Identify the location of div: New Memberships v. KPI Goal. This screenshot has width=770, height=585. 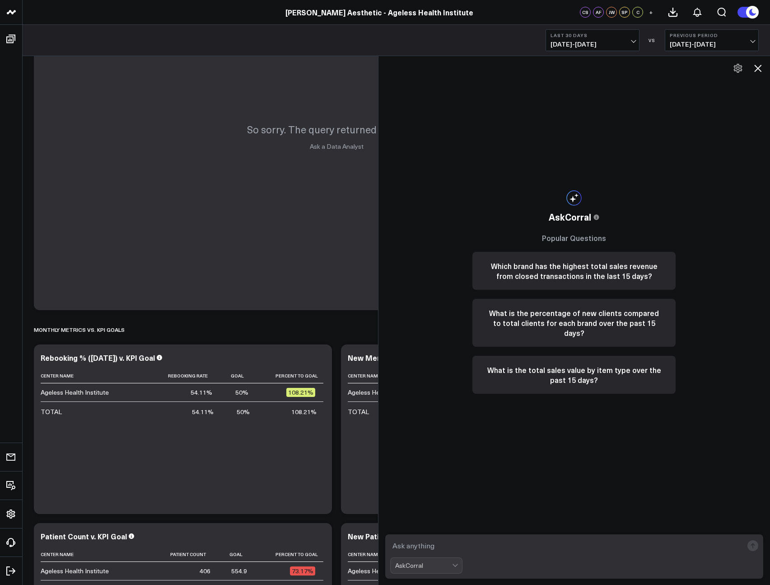
(400, 357).